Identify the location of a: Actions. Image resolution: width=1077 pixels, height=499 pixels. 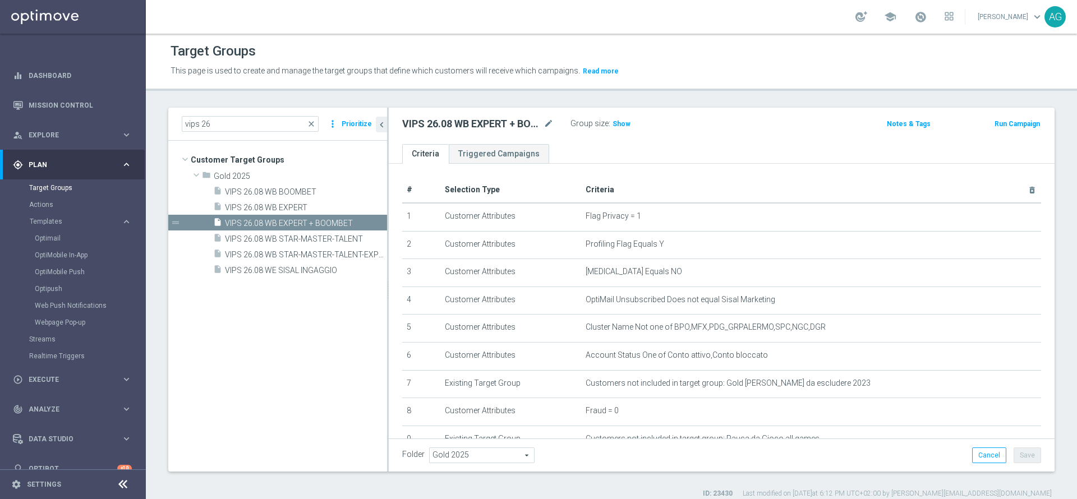
(73, 205).